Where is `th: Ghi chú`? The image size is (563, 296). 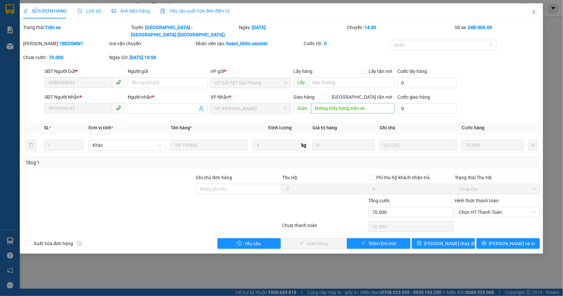
th: Ghi chú is located at coordinates (418, 128).